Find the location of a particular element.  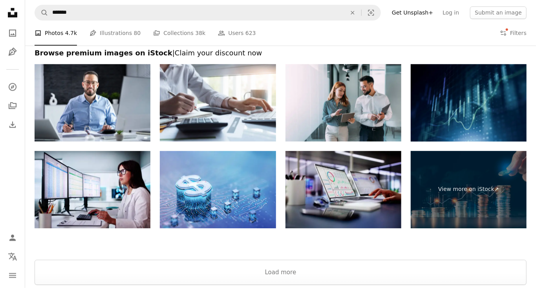

img: Tax Accountant Advisor Man Doing Sales Invoice is located at coordinates (92, 102).